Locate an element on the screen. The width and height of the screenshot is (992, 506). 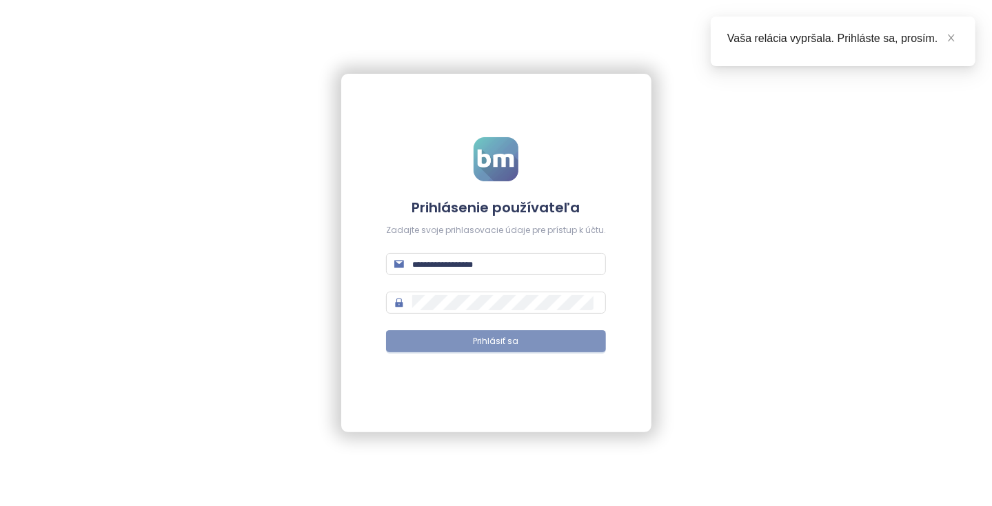
button: Prihlásiť sa is located at coordinates (496, 341).